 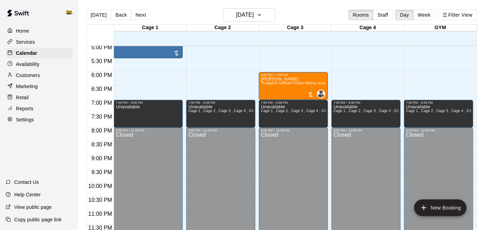 What do you see at coordinates (26, 53) in the screenshot?
I see `p: Calendar` at bounding box center [26, 53].